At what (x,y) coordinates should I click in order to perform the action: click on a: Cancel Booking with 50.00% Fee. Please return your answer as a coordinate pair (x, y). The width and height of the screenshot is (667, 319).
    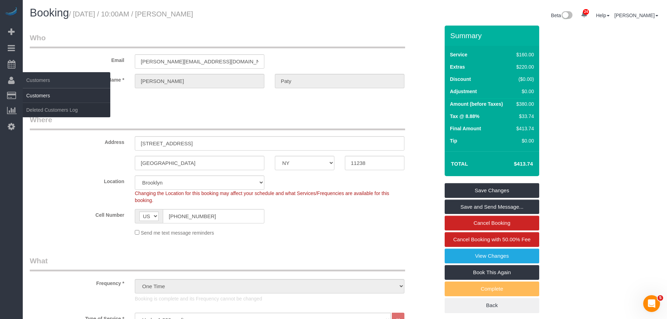
    Looking at the image, I should click on (492, 239).